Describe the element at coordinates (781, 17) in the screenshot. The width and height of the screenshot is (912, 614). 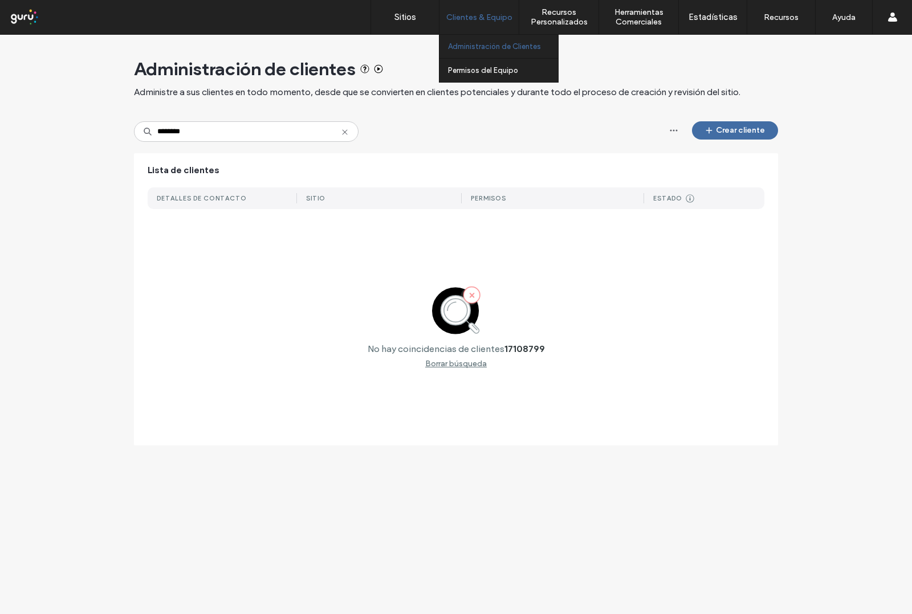
I see `label: Recursos` at that location.